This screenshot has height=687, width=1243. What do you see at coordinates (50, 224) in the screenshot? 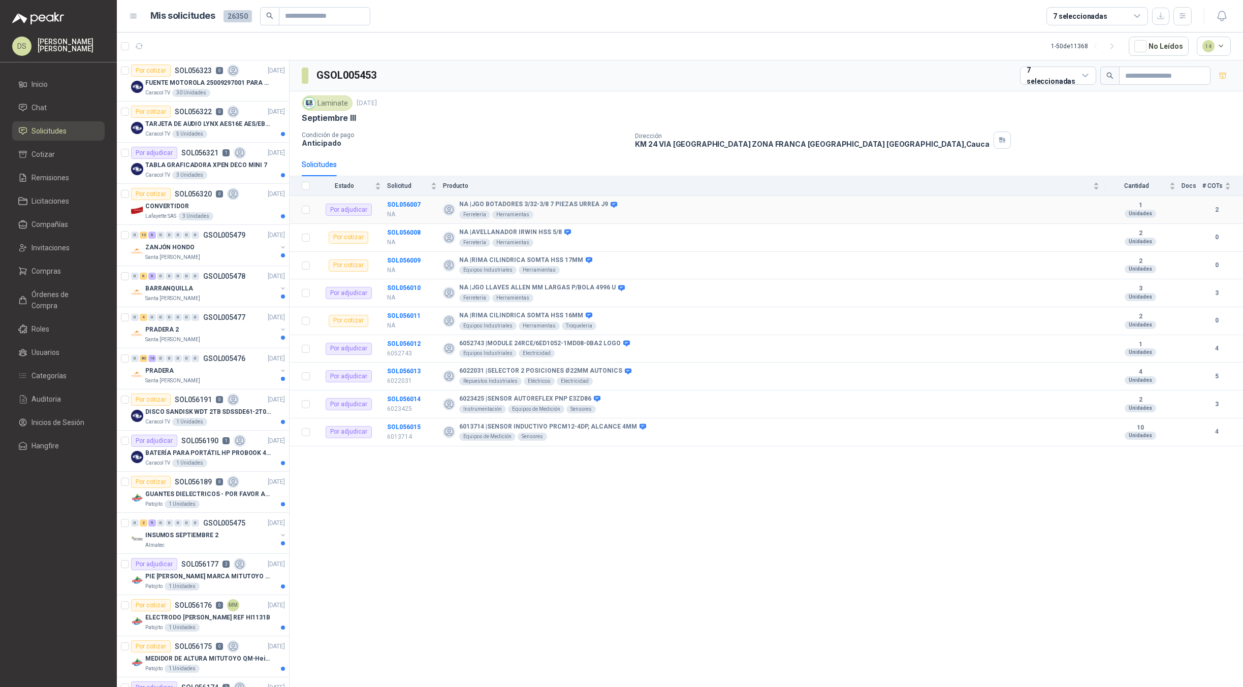
I see `span: Compañías` at bounding box center [50, 224].